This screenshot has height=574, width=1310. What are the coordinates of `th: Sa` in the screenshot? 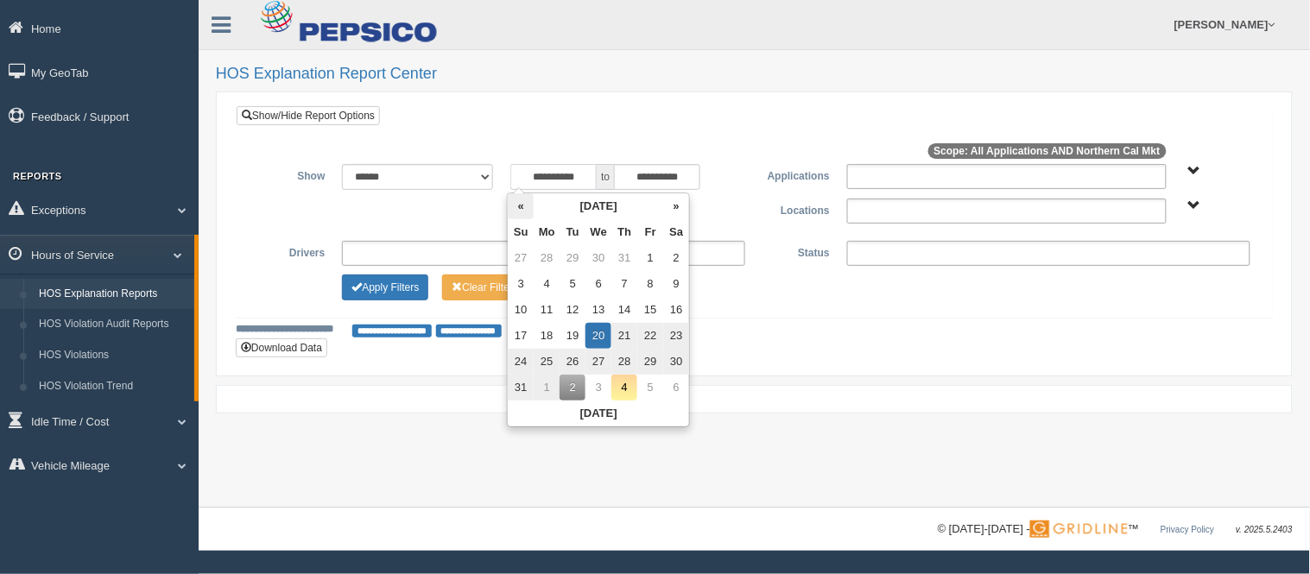 It's located at (676, 232).